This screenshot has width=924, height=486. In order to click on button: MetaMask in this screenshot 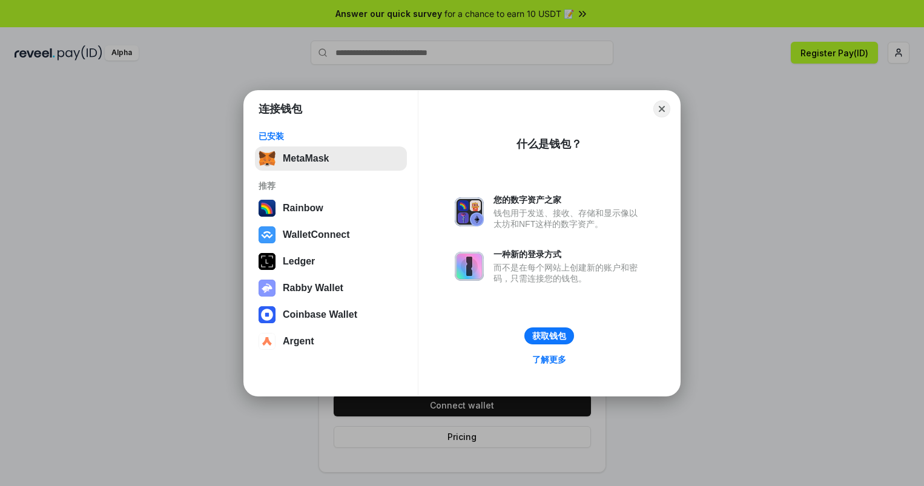, I will do `click(331, 159)`.